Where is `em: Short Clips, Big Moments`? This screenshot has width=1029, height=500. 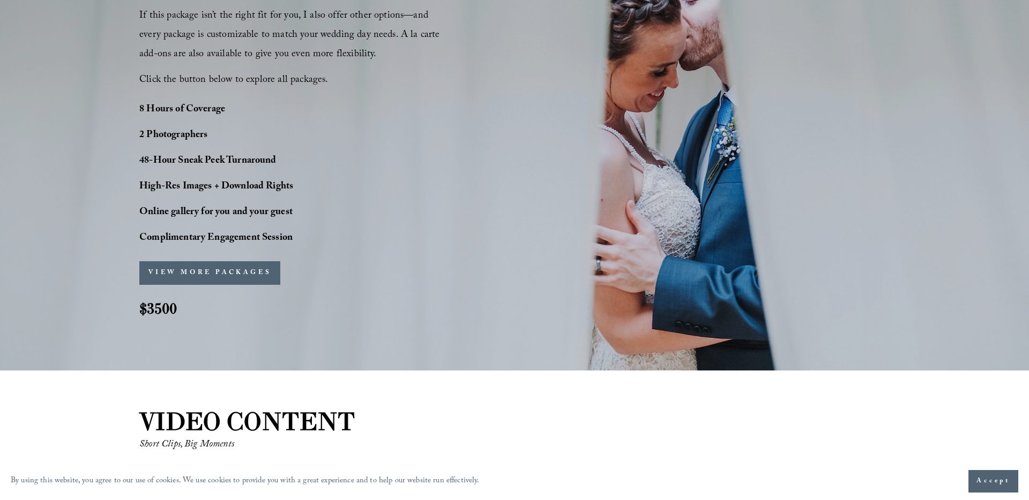 em: Short Clips, Big Moments is located at coordinates (186, 445).